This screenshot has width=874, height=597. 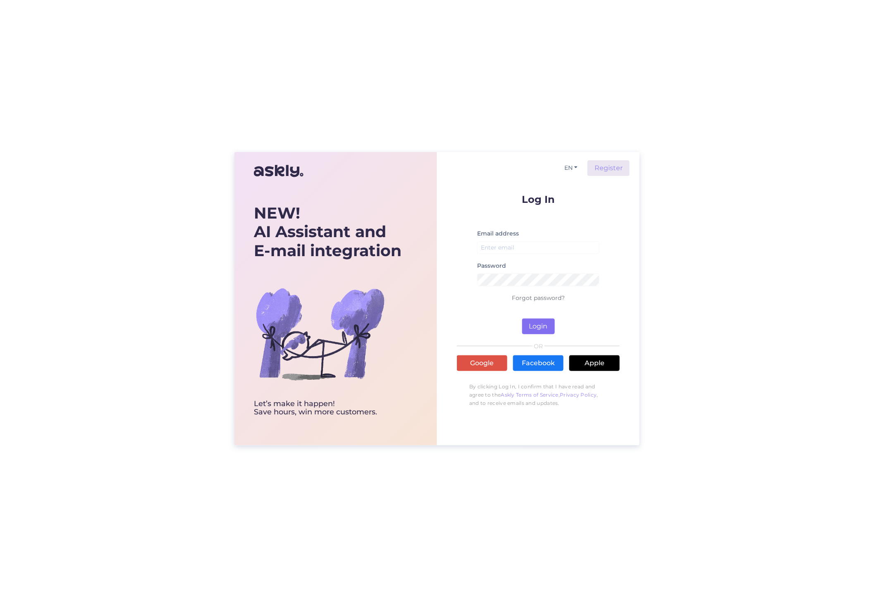 I want to click on div: Let’s make it happen! Save hours, win more customers., so click(x=327, y=409).